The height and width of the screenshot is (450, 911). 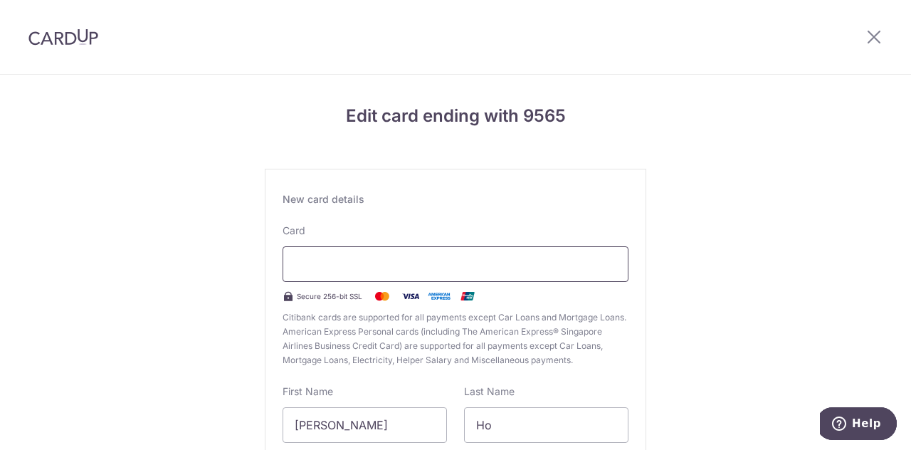 I want to click on img: .alt.unionpay, so click(x=468, y=296).